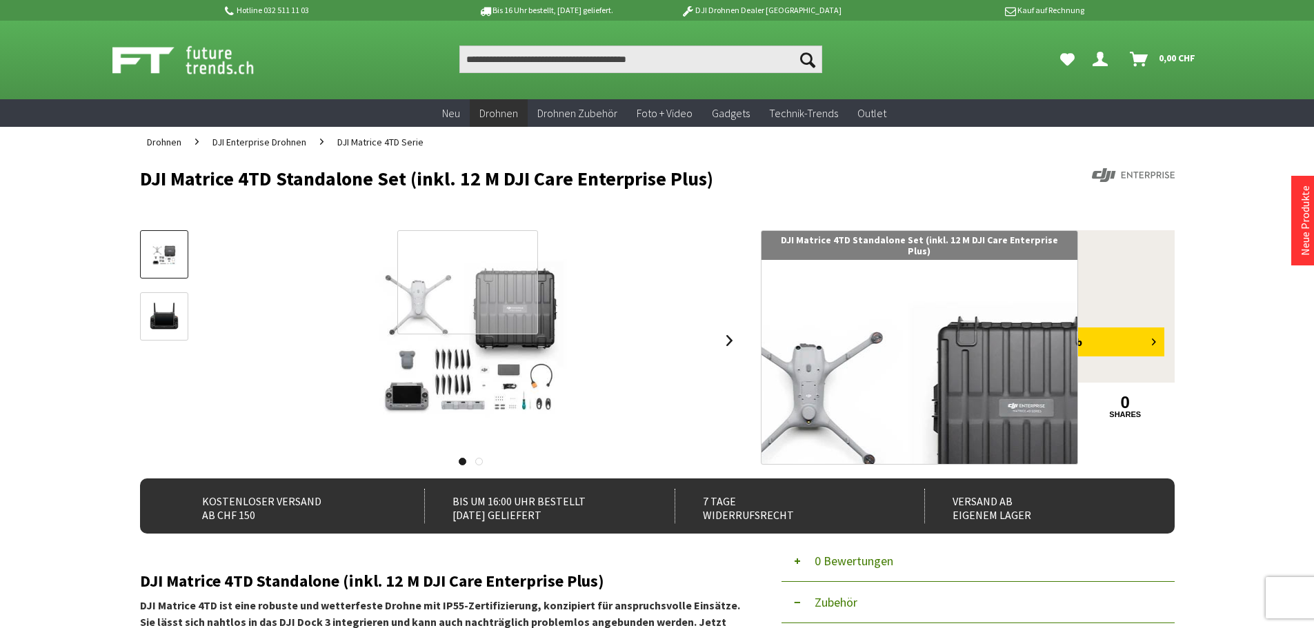  What do you see at coordinates (451, 113) in the screenshot?
I see `span: Neu` at bounding box center [451, 113].